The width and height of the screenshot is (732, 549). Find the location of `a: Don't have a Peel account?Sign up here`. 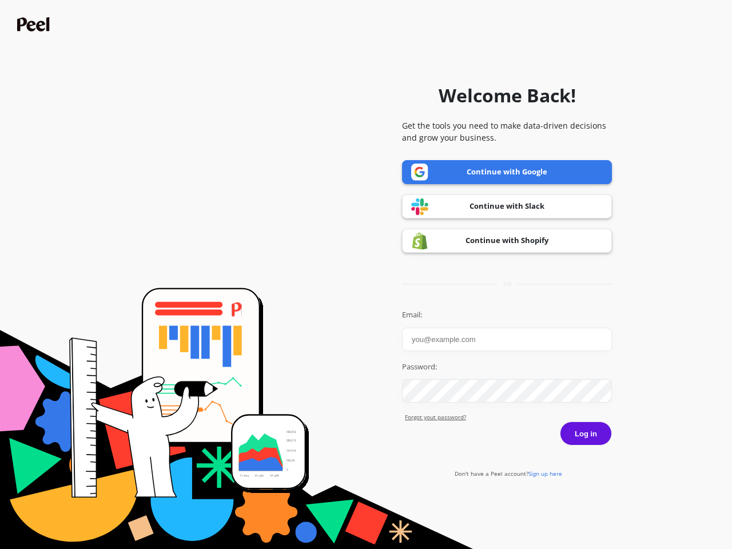

a: Don't have a Peel account?Sign up here is located at coordinates (508, 474).